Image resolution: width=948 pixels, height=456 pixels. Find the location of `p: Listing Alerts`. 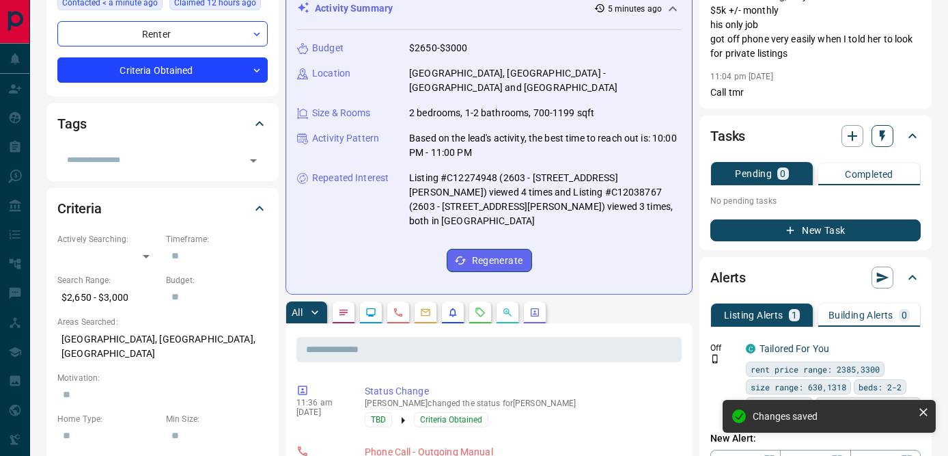

p: Listing Alerts is located at coordinates (754, 315).